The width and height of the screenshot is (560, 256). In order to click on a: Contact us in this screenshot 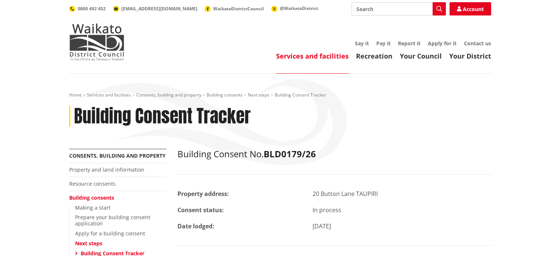, I will do `click(478, 43)`.